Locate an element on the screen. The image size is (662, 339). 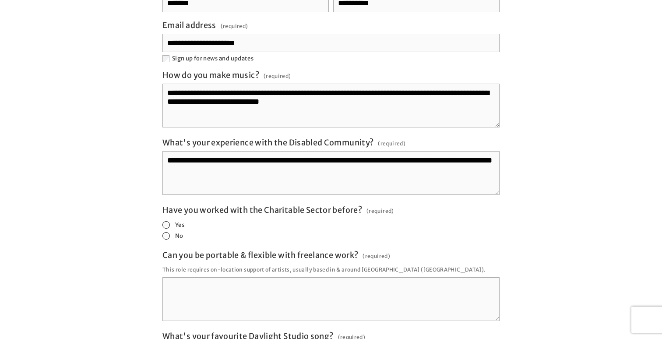
span: Sign up for news and updates is located at coordinates (213, 58).